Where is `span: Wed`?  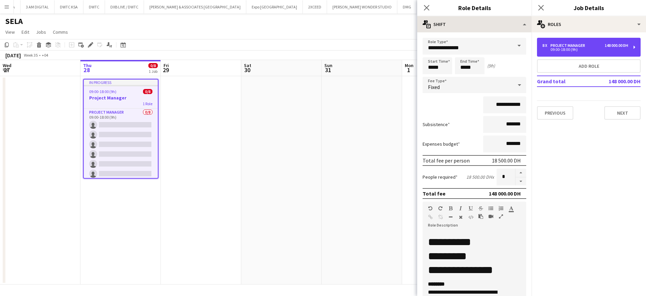
span: Wed is located at coordinates (7, 65).